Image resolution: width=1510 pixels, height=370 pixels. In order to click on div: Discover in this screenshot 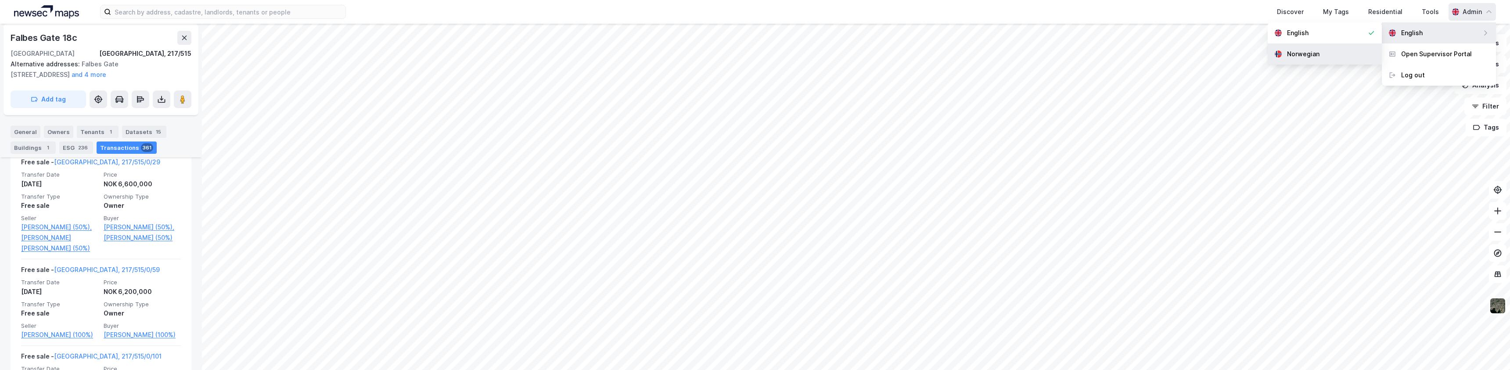, I will do `click(1290, 12)`.